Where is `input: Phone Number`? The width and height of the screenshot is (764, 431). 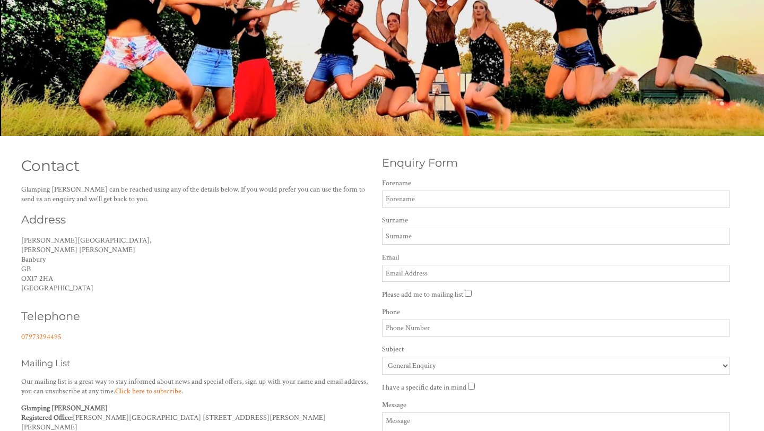 input: Phone Number is located at coordinates (556, 328).